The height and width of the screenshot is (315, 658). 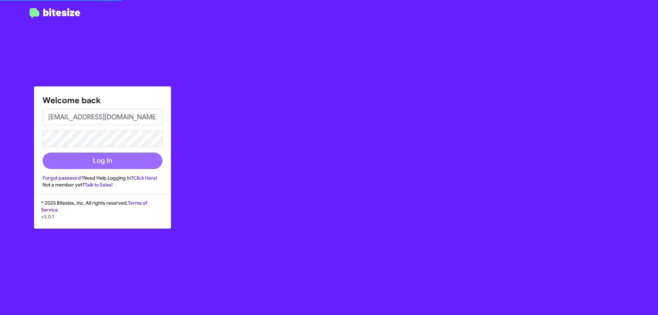 What do you see at coordinates (102, 185) in the screenshot?
I see `div: Not a member yet?` at bounding box center [102, 185].